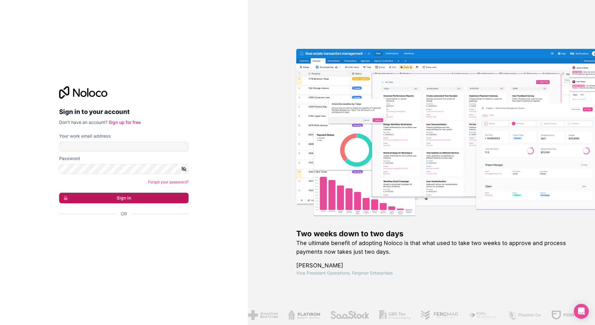 The image size is (595, 325). I want to click on h2: Sign in to your account, so click(124, 112).